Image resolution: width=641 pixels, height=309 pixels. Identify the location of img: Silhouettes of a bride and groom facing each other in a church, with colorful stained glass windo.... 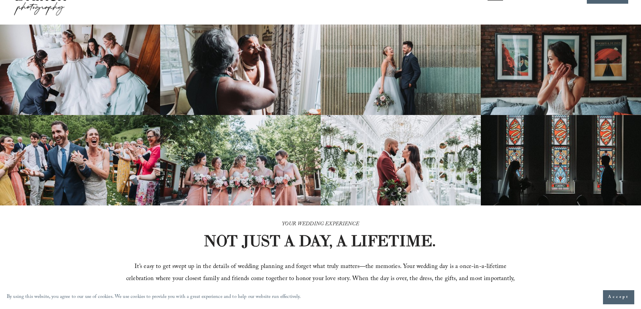
(561, 160).